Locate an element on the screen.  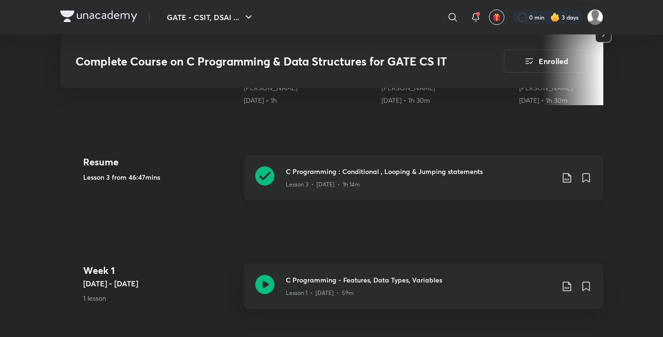
button: GATE - CSIT, DSAI ... is located at coordinates (210, 17).